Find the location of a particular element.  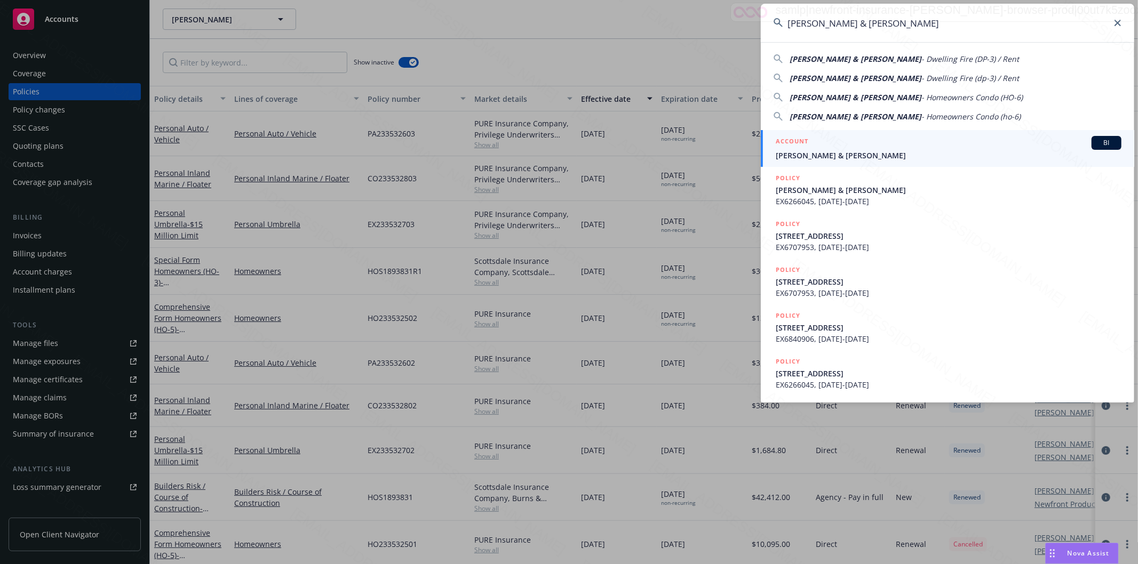

h5: ACCOUNT is located at coordinates (792, 142).